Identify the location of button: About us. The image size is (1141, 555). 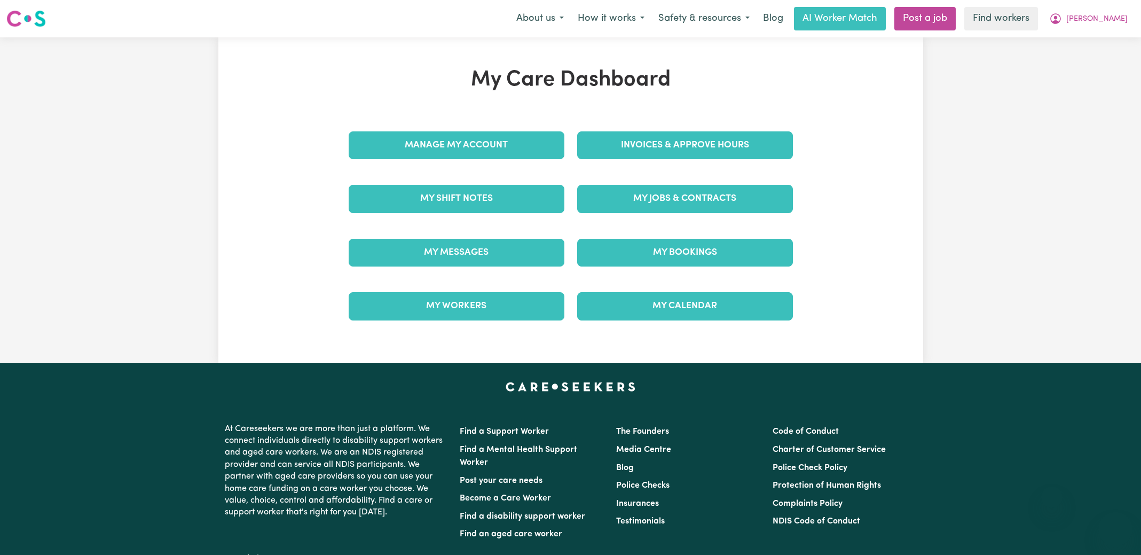
(540, 19).